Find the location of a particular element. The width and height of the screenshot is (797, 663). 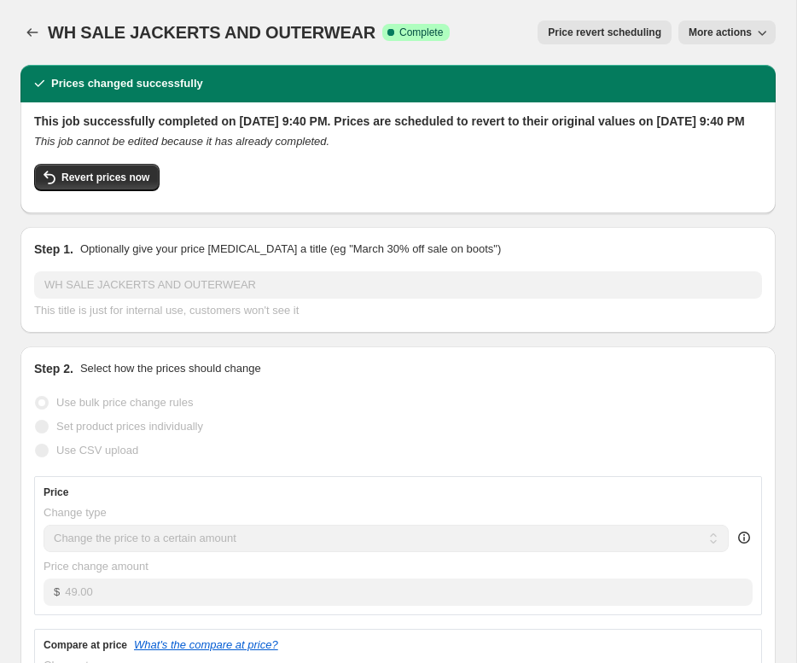

h2: Prices changed successfully is located at coordinates (127, 84).